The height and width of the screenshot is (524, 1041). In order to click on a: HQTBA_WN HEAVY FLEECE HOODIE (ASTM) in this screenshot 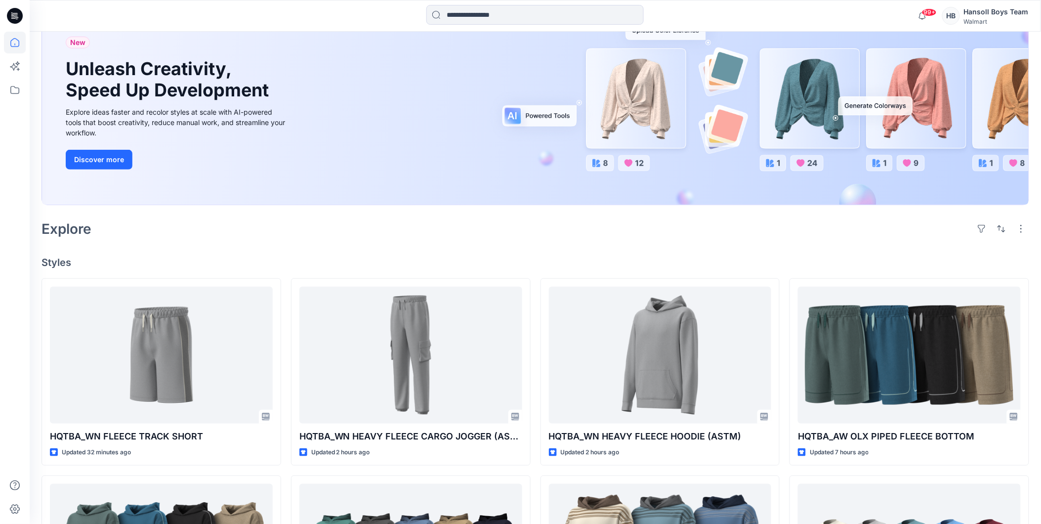, I will do `click(660, 355)`.